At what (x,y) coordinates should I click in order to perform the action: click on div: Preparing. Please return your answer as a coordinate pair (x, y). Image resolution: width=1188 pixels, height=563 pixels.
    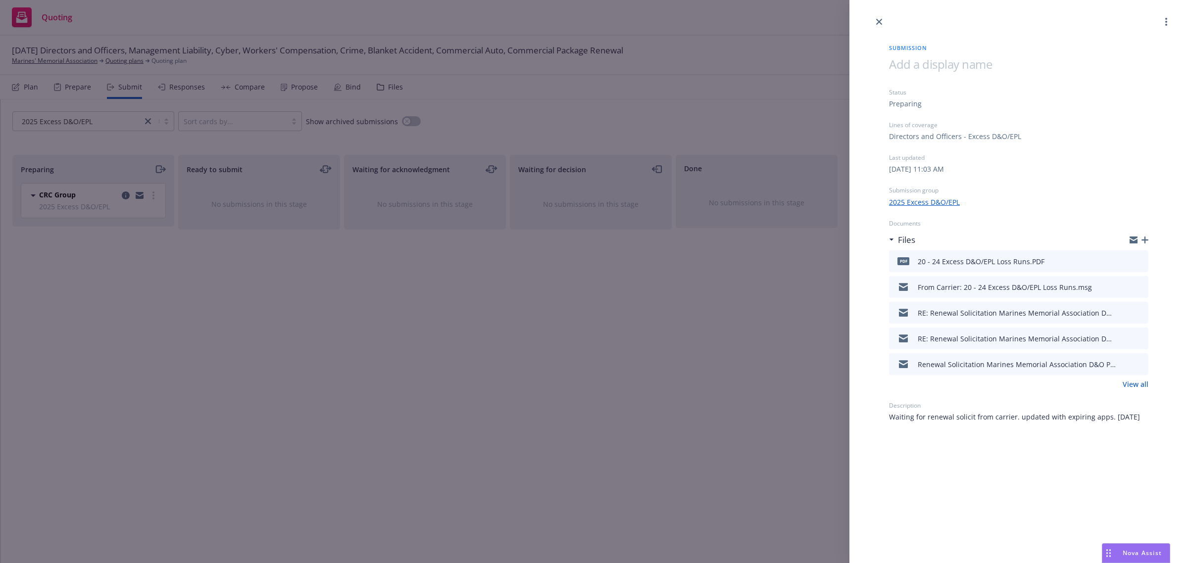
    Looking at the image, I should click on (905, 103).